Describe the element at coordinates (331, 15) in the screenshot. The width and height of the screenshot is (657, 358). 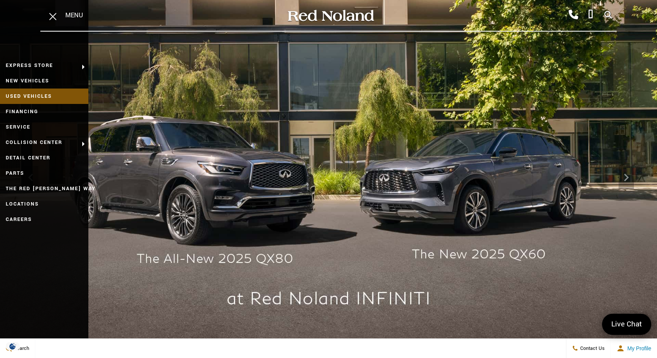
I see `img: Red Noland Auto Group` at that location.